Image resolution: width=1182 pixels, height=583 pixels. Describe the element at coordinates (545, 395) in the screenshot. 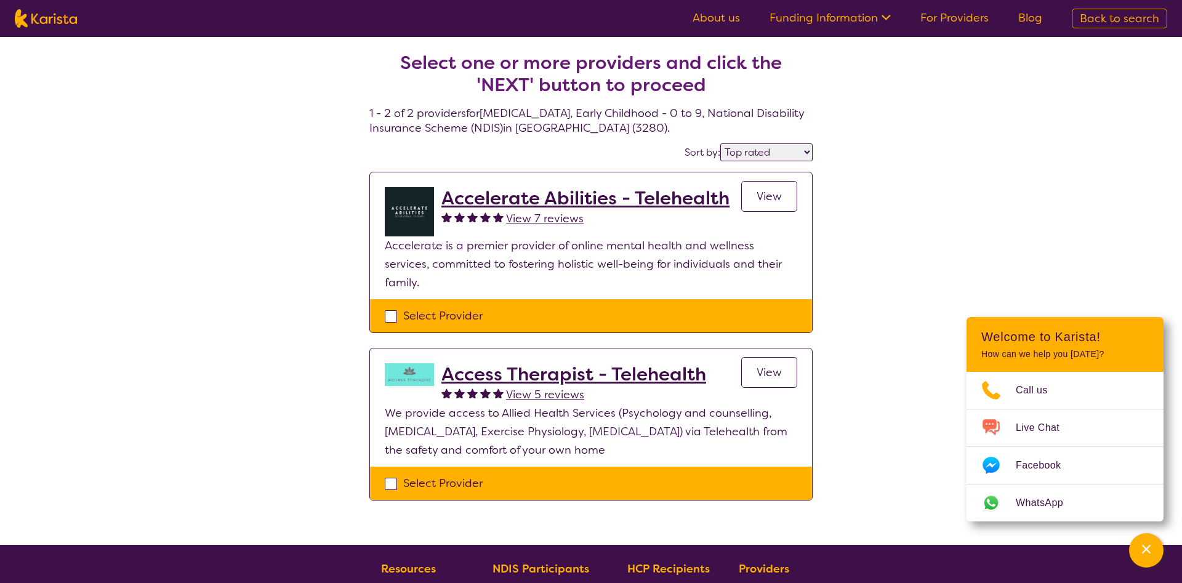

I see `a: View 5 reviews` at that location.